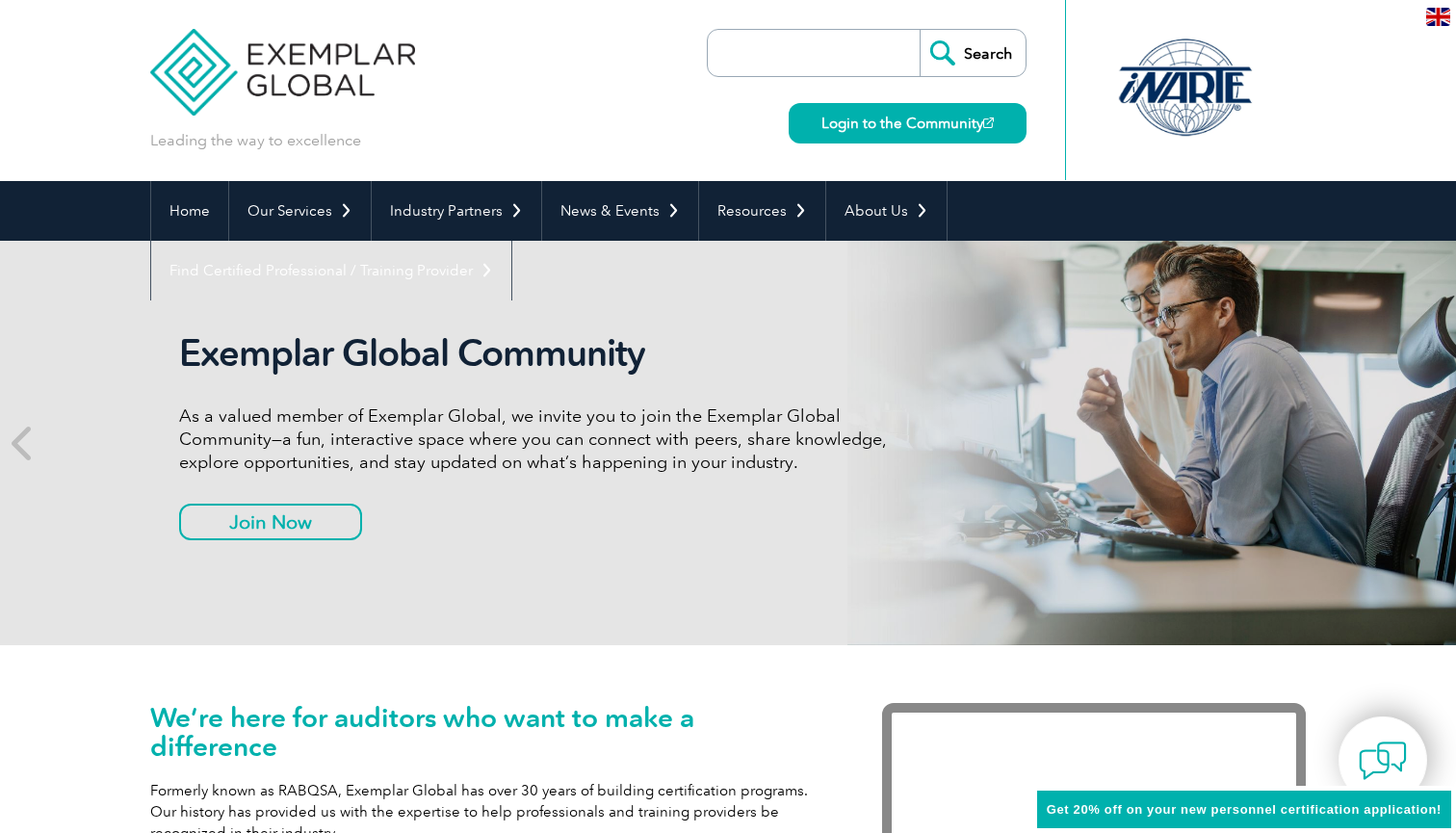 The image size is (1456, 833). I want to click on a: News & Events, so click(621, 210).